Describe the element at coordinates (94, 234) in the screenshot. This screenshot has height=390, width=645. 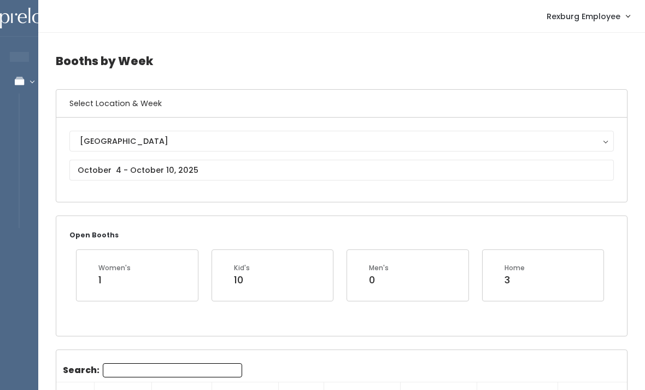
I see `small: Open Booths` at that location.